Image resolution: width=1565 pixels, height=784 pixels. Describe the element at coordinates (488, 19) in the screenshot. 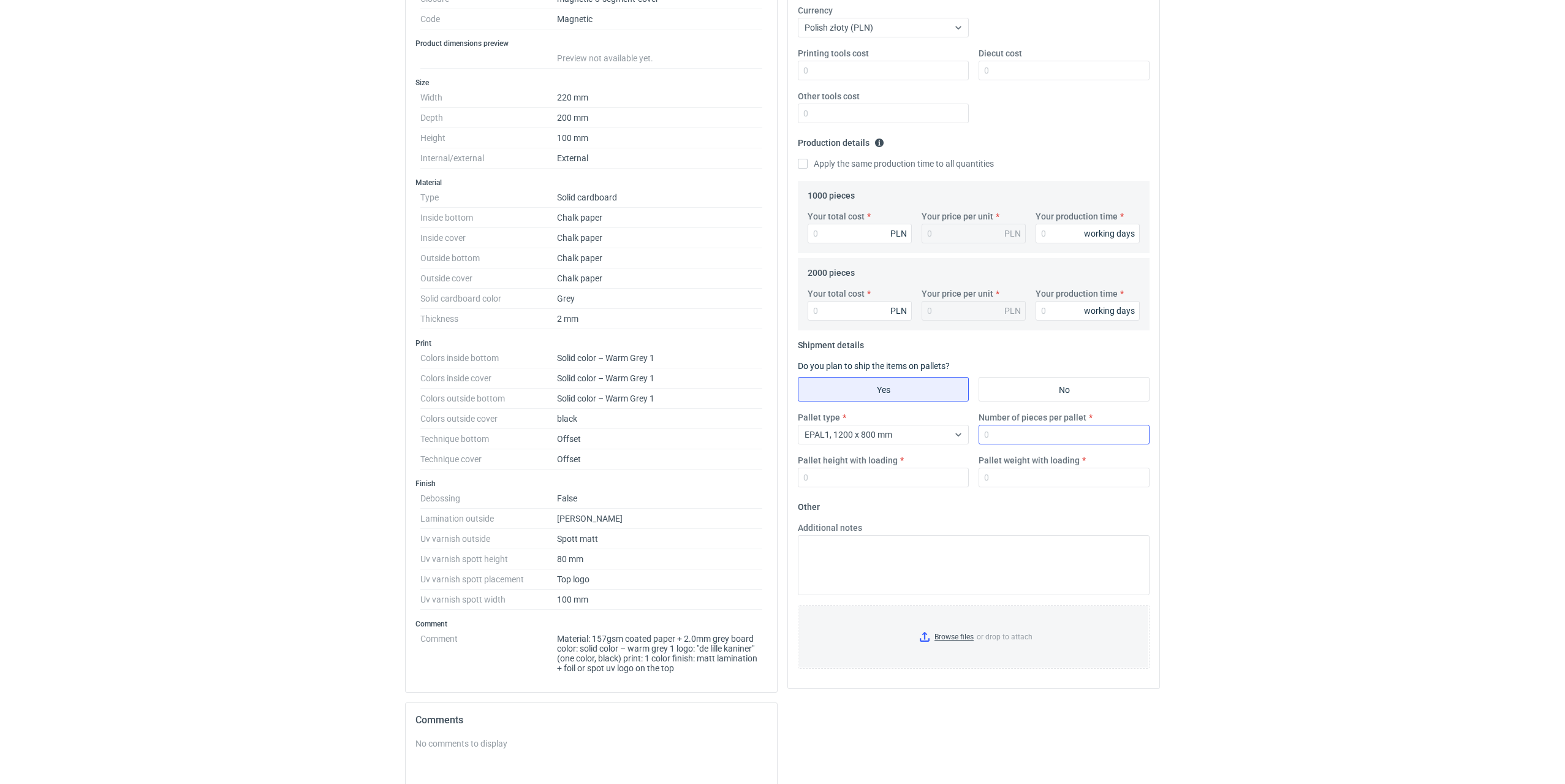

I see `dt: Code` at that location.